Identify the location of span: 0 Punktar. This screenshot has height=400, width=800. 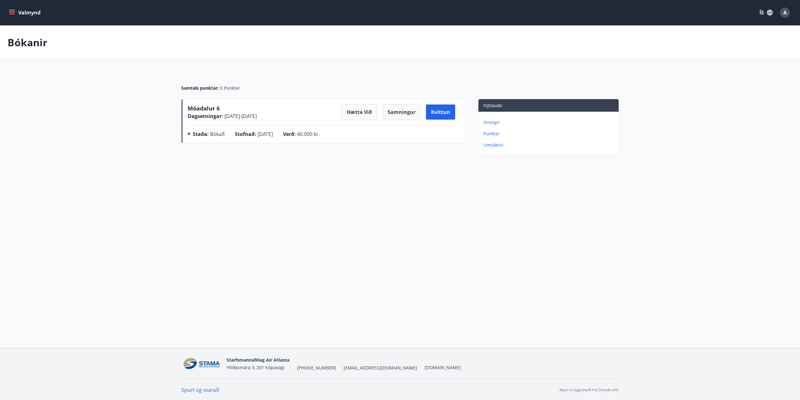
(230, 88).